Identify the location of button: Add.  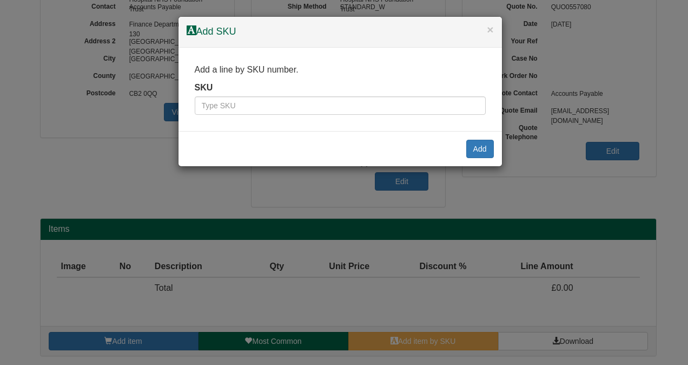
(480, 149).